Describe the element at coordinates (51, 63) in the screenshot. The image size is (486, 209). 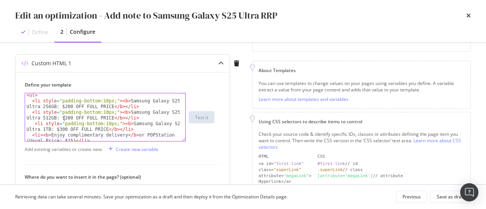
I see `div: Custom HTML 1` at that location.